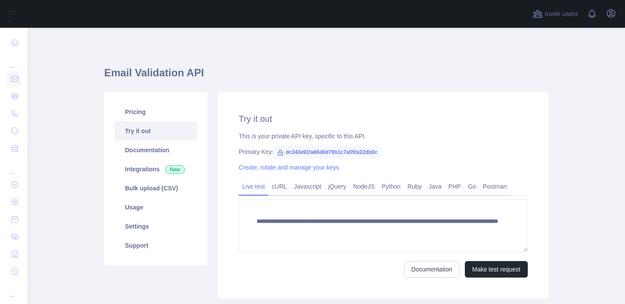  What do you see at coordinates (175, 170) in the screenshot?
I see `span: New` at bounding box center [175, 170].